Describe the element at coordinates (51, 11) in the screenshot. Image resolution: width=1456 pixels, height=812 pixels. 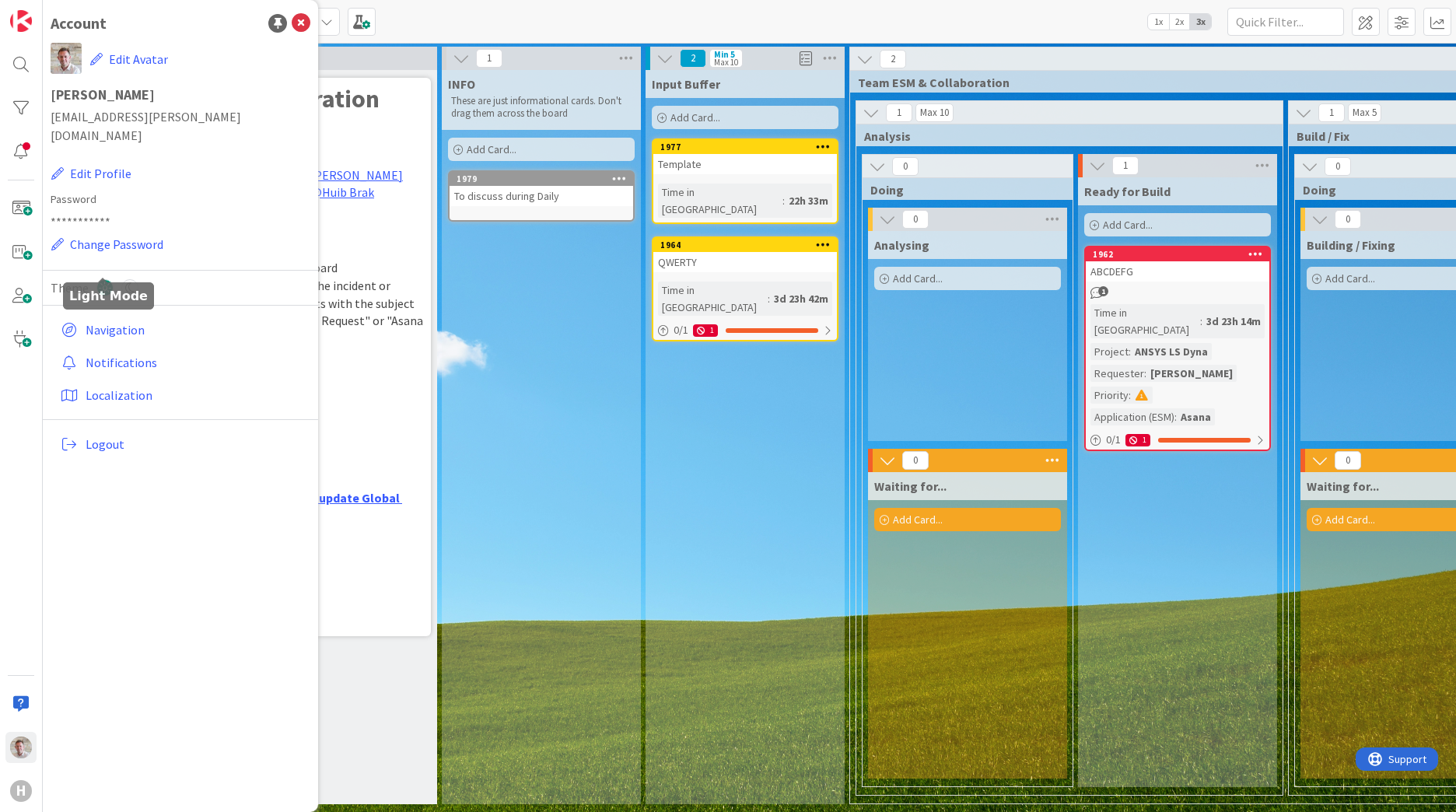
I see `span: Support` at that location.